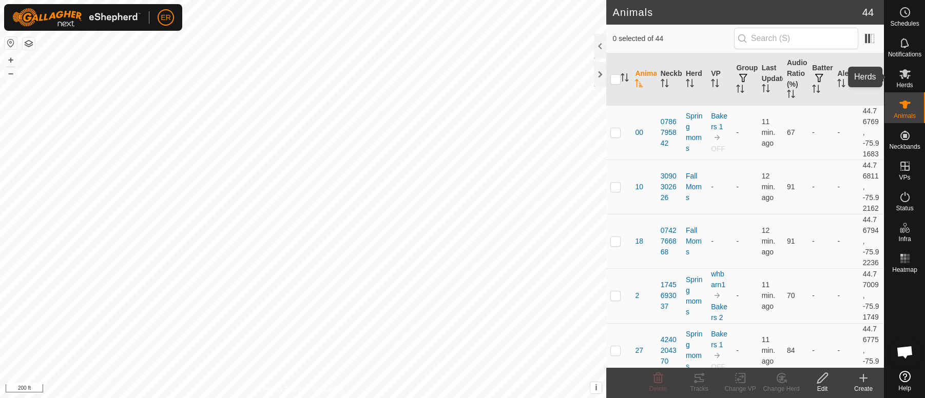 The height and width of the screenshot is (398, 925). Describe the element at coordinates (643, 80) in the screenshot. I see `th: Animal` at that location.